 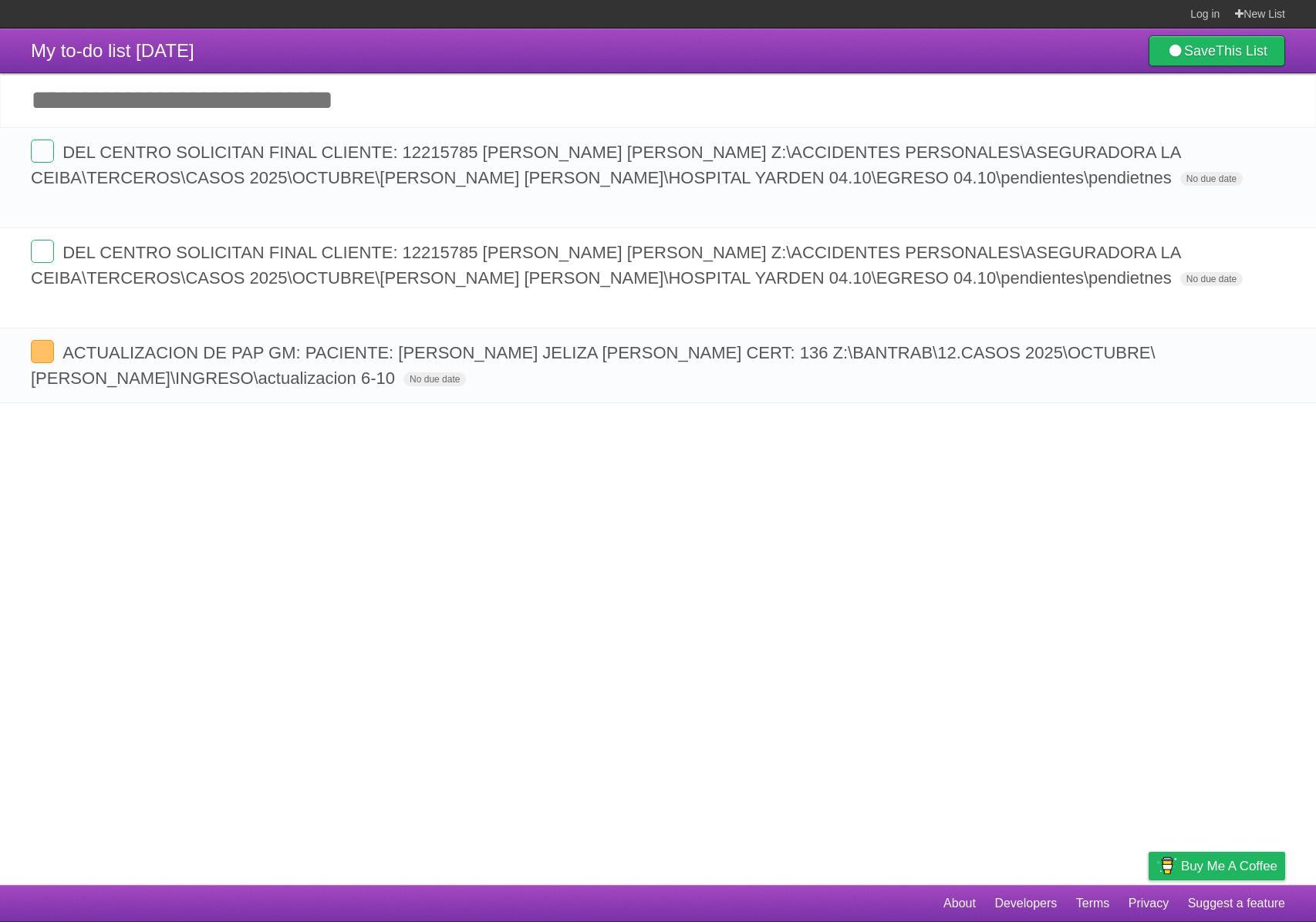 What do you see at coordinates (1241, 51) in the screenshot?
I see `b: This List` at bounding box center [1241, 51].